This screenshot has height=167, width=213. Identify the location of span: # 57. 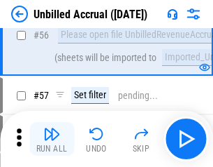
(41, 95).